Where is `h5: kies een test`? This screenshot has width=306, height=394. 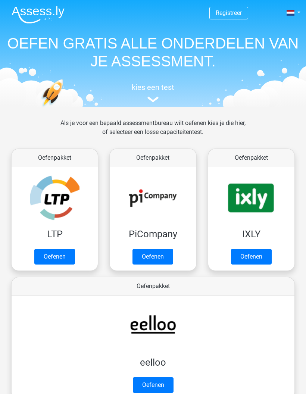 h5: kies een test is located at coordinates (153, 87).